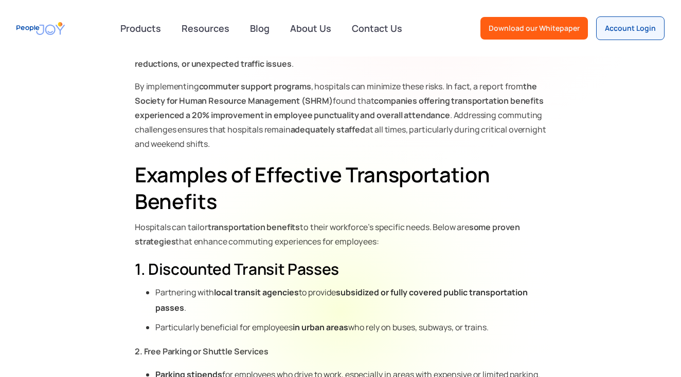 The width and height of the screenshot is (681, 377). I want to click on li: Partnering with to provide ., so click(351, 300).